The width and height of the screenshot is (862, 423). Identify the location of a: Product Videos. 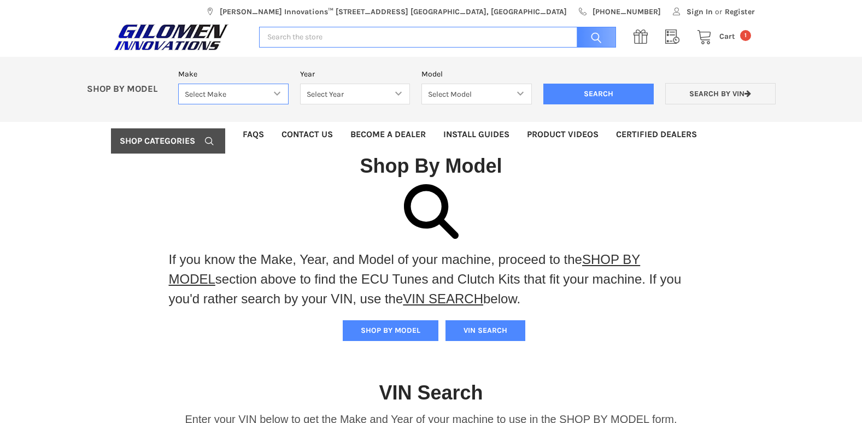
(563, 135).